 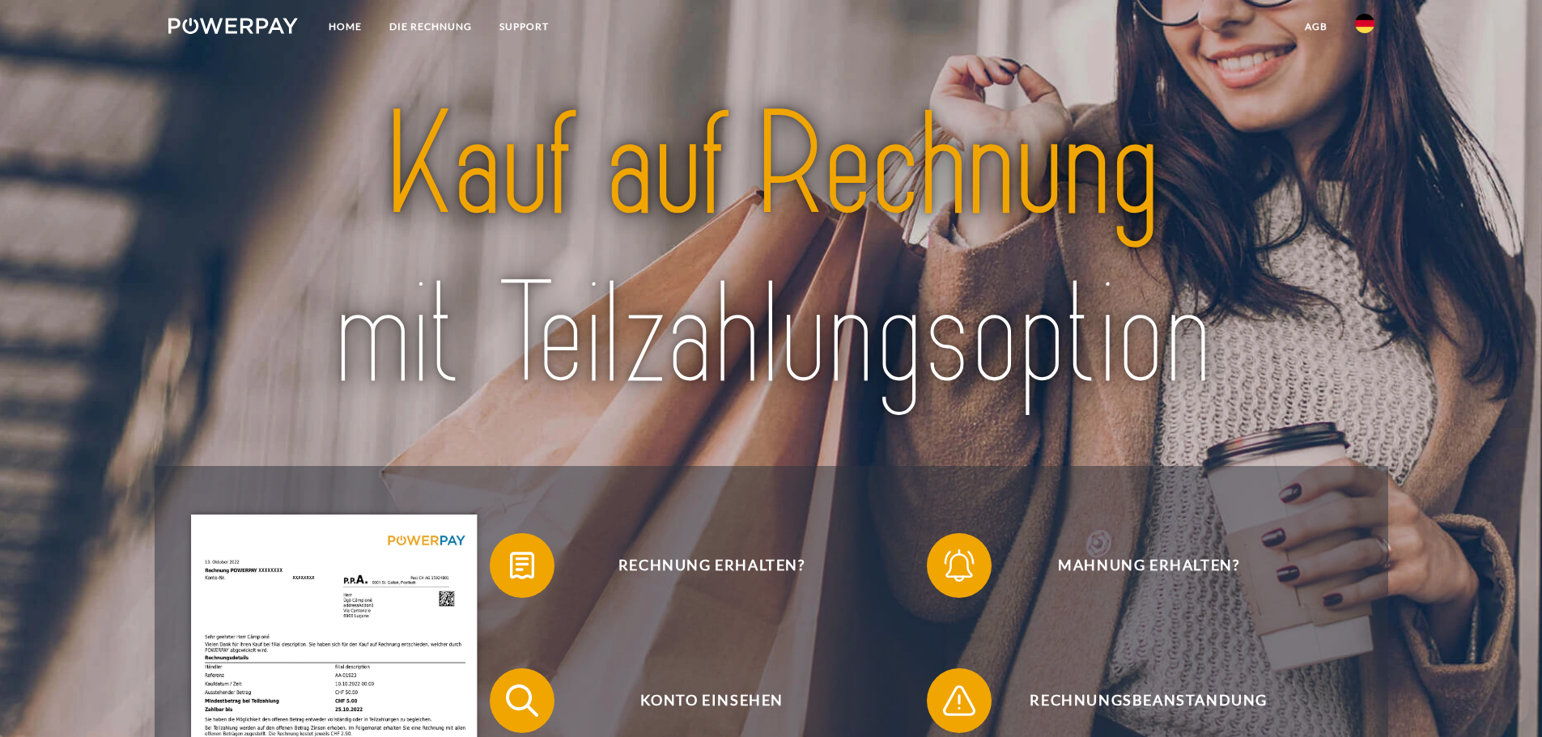 I want to click on a: DIE RECHNUNG, so click(x=431, y=27).